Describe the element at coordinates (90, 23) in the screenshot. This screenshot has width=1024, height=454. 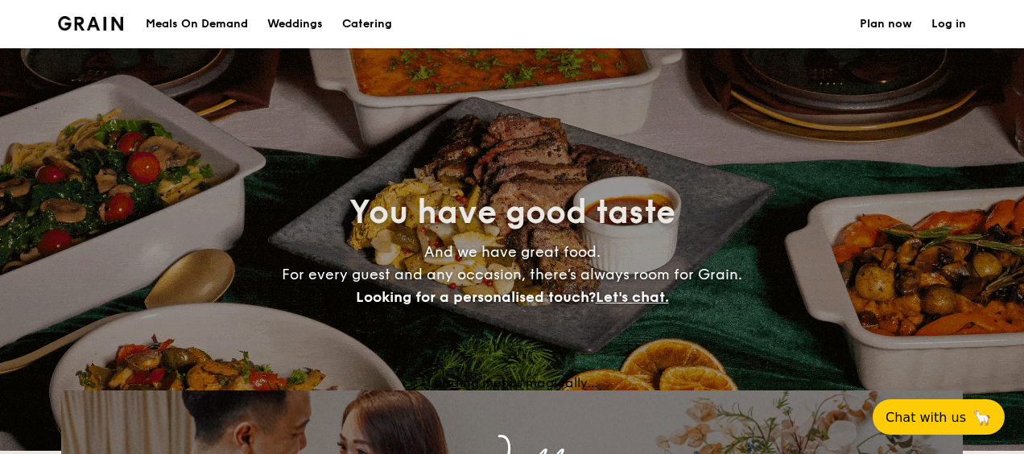
I see `img: Grain` at that location.